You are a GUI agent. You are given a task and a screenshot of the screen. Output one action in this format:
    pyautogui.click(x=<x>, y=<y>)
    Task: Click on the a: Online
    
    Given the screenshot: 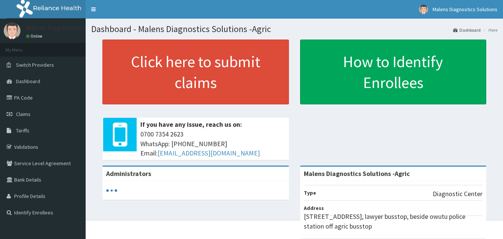 What is the action you would take?
    pyautogui.click(x=35, y=36)
    